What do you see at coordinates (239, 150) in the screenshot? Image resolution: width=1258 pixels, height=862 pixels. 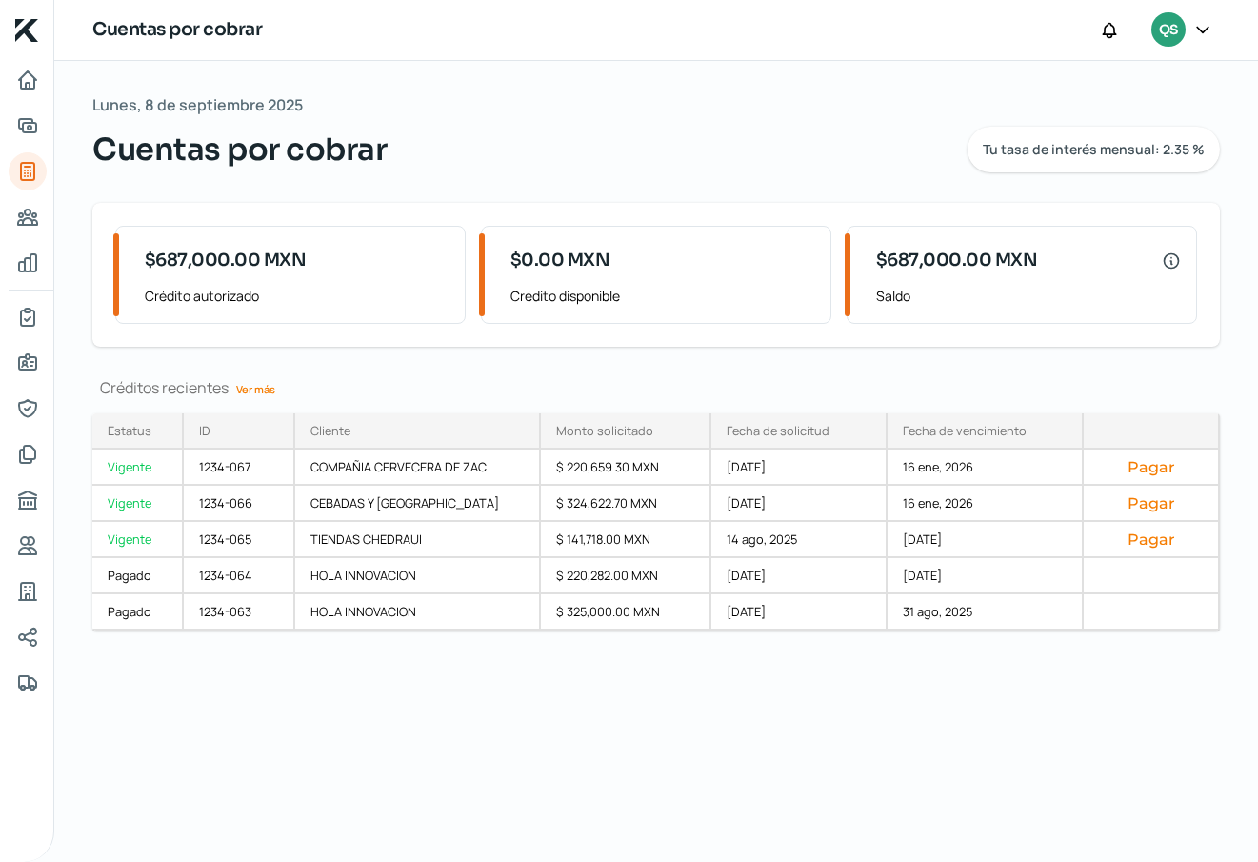 I see `span: Cuentas por cobrar` at bounding box center [239, 150].